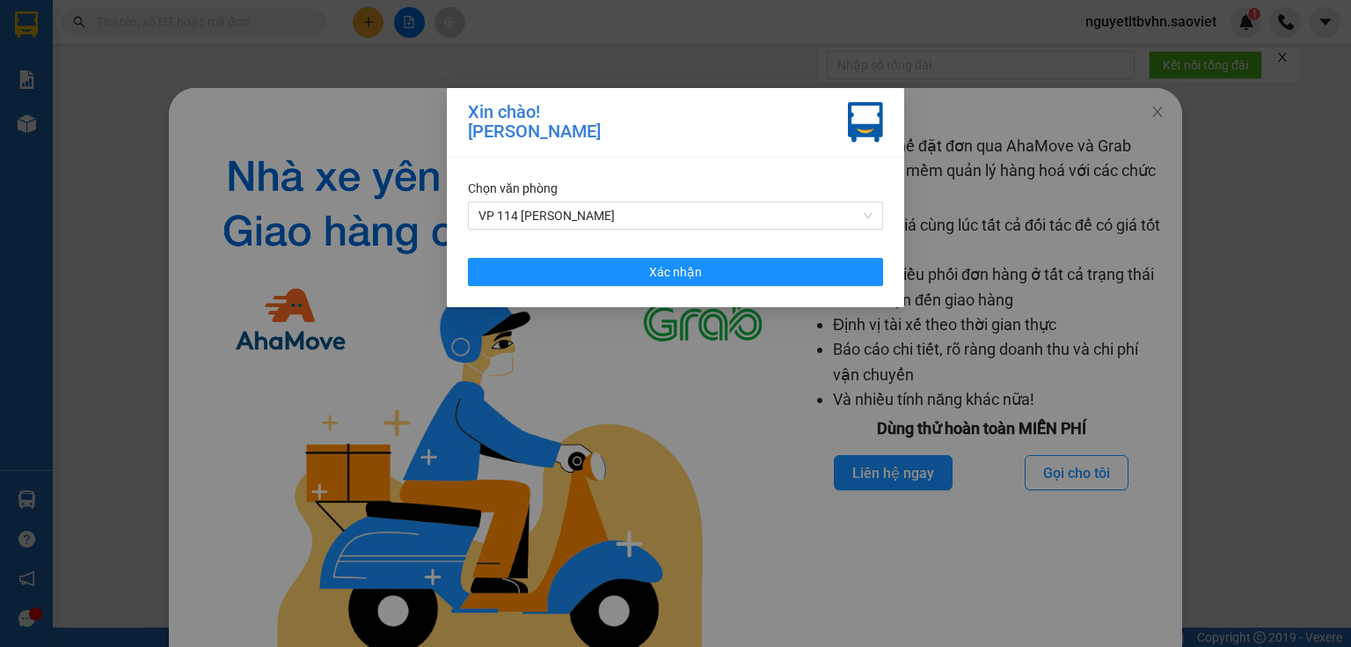 Image resolution: width=1351 pixels, height=647 pixels. What do you see at coordinates (676, 216) in the screenshot?
I see `span: VP 114 Trần Nhật Duật` at bounding box center [676, 216].